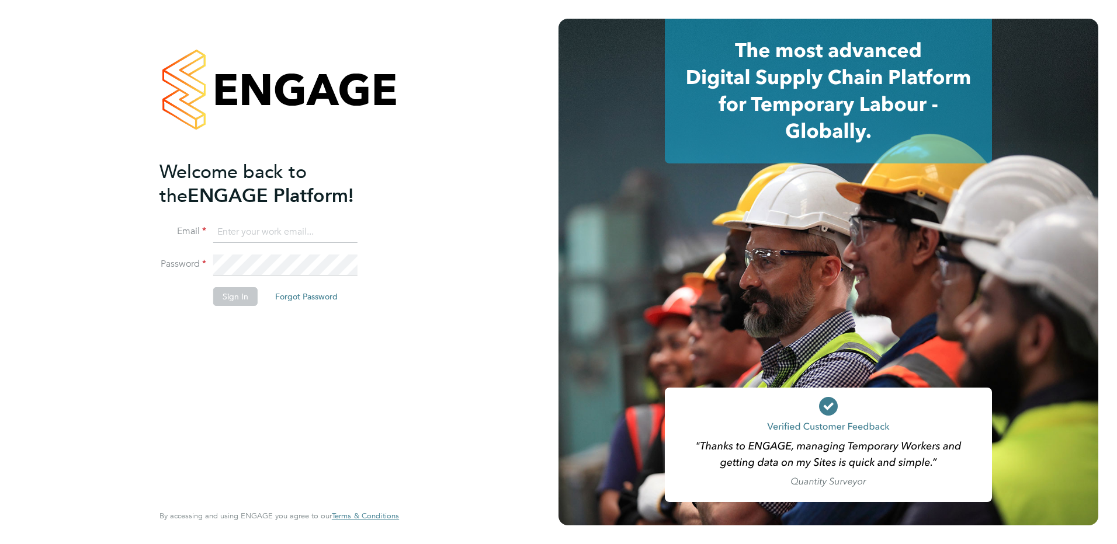  Describe the element at coordinates (183, 231) in the screenshot. I see `label: Email` at that location.